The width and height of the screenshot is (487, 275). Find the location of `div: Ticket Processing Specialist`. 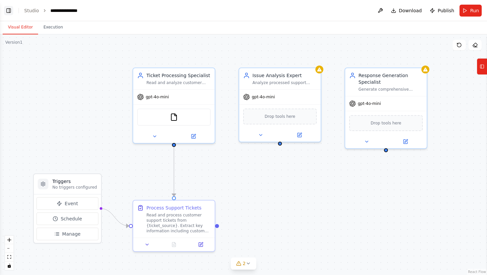

div: Ticket Processing Specialist is located at coordinates (178, 75).